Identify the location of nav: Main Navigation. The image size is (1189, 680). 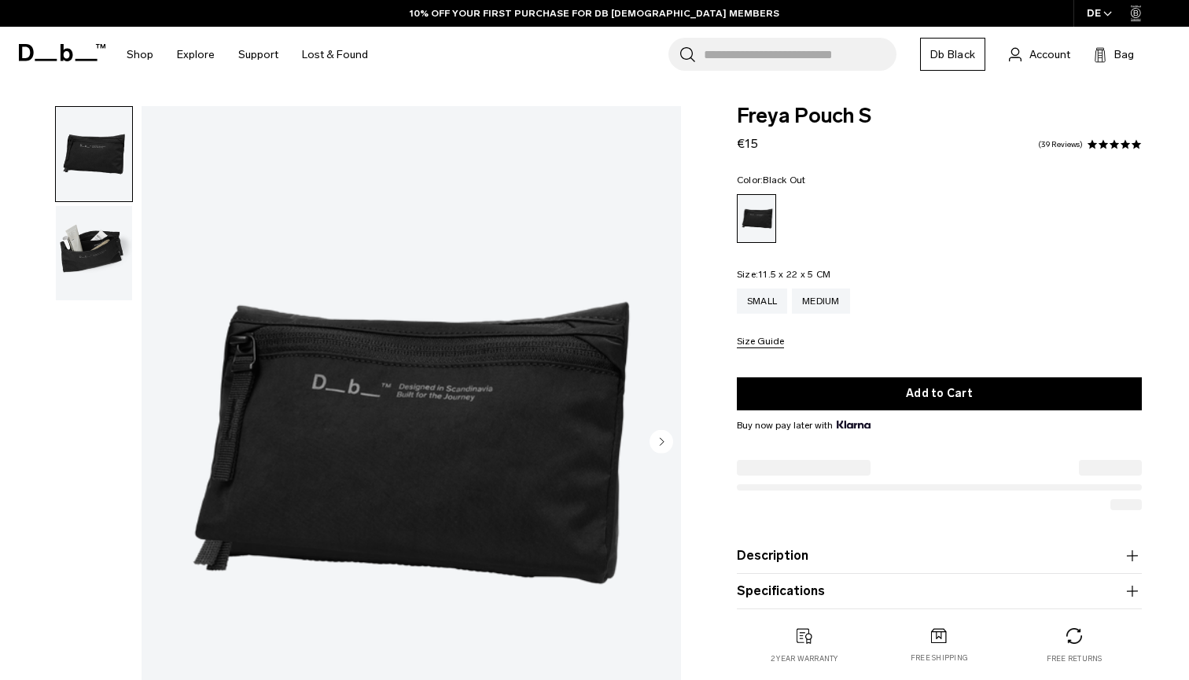
(247, 54).